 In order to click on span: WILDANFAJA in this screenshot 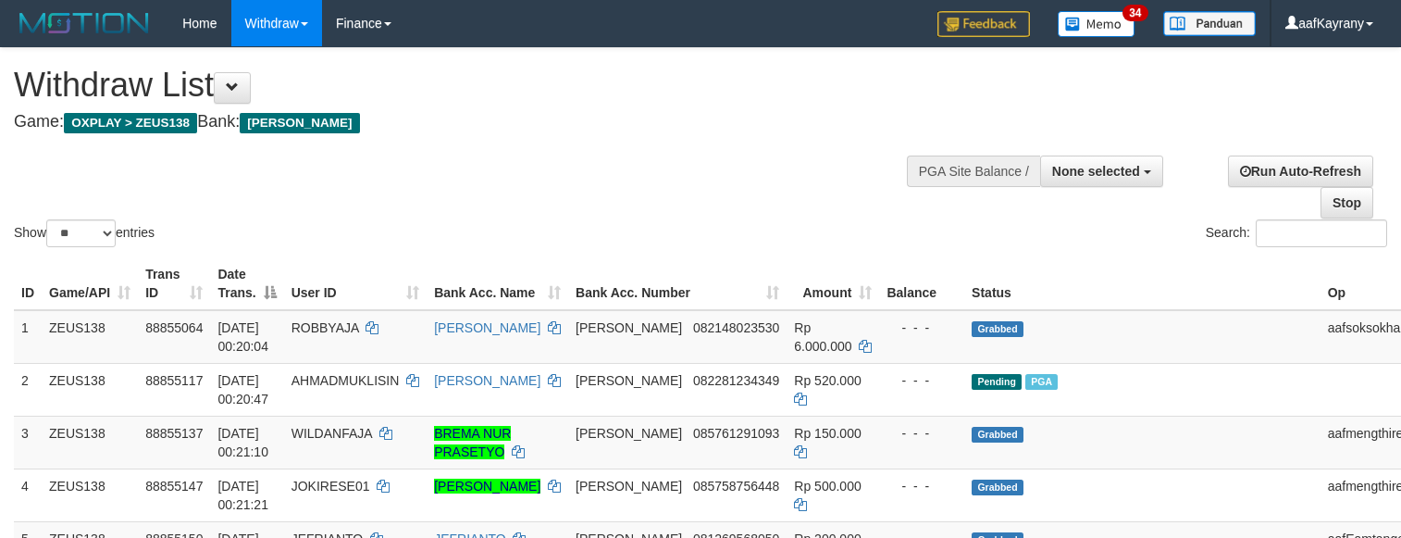, I will do `click(331, 433)`.